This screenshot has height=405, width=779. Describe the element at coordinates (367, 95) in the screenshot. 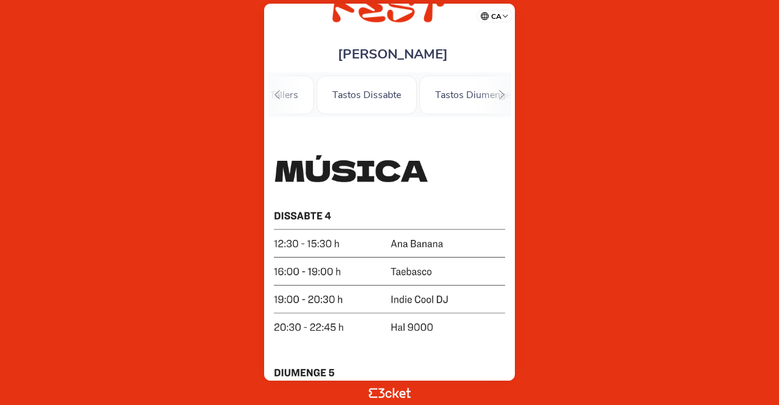

I see `div: Tastos Dissabte` at that location.